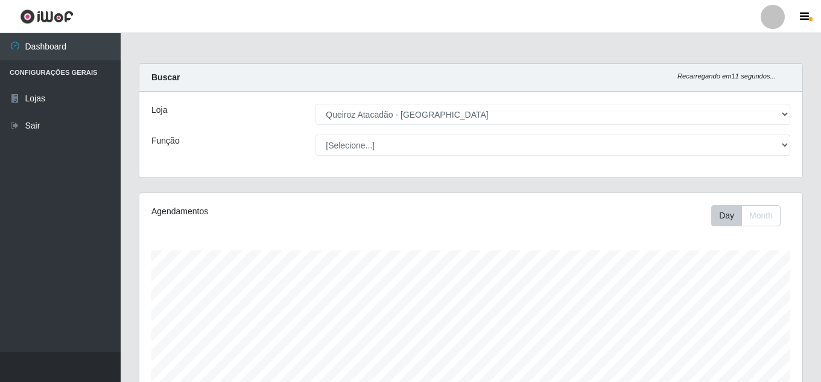  What do you see at coordinates (727, 215) in the screenshot?
I see `button: Day` at bounding box center [727, 215].